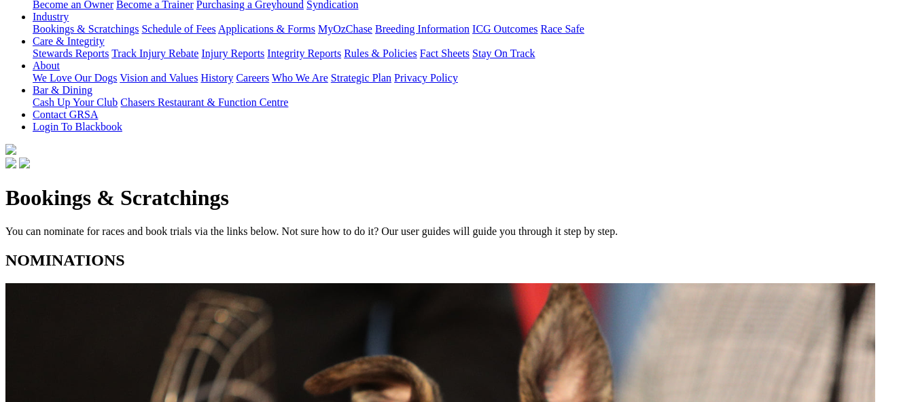  Describe the element at coordinates (77, 126) in the screenshot. I see `a: Login To Blackbook` at that location.